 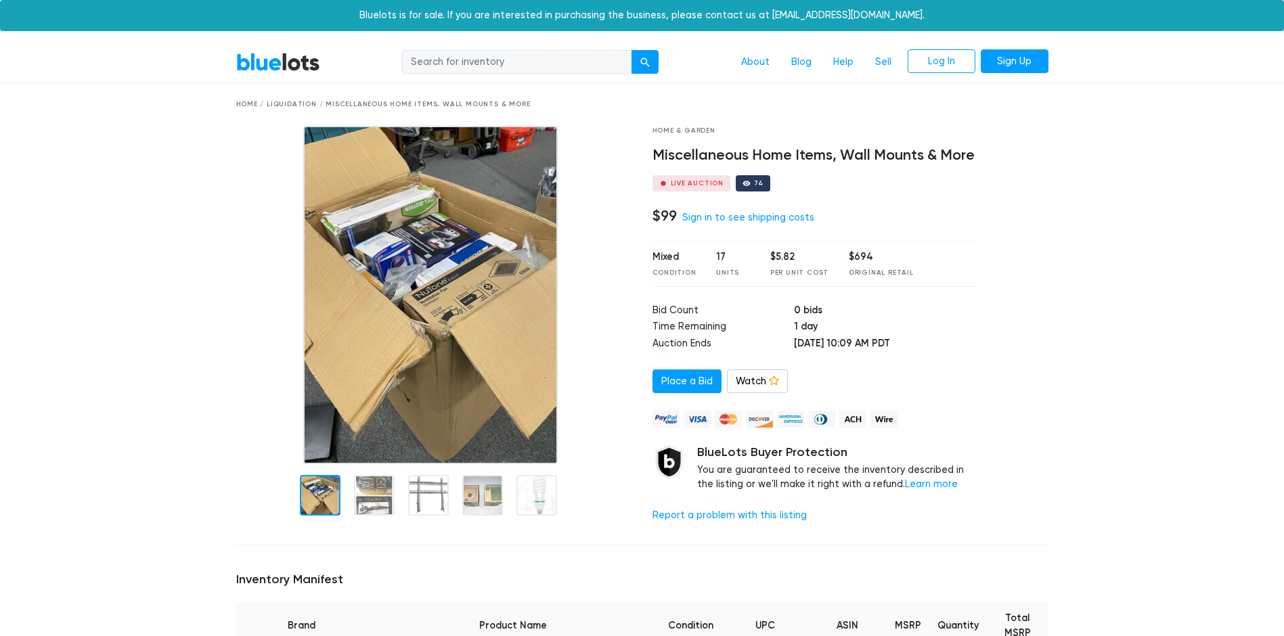 What do you see at coordinates (697, 183) in the screenshot?
I see `div: Live Auction` at bounding box center [697, 183].